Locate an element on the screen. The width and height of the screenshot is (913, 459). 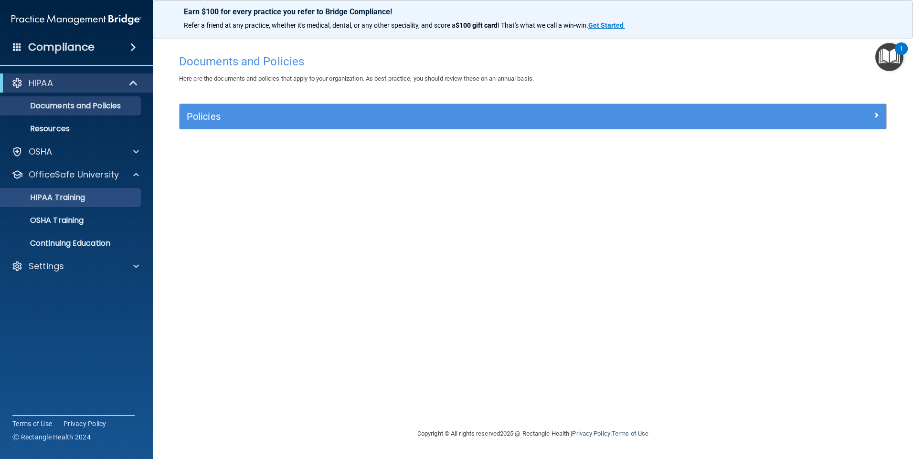
h5: Policies is located at coordinates (444, 116).